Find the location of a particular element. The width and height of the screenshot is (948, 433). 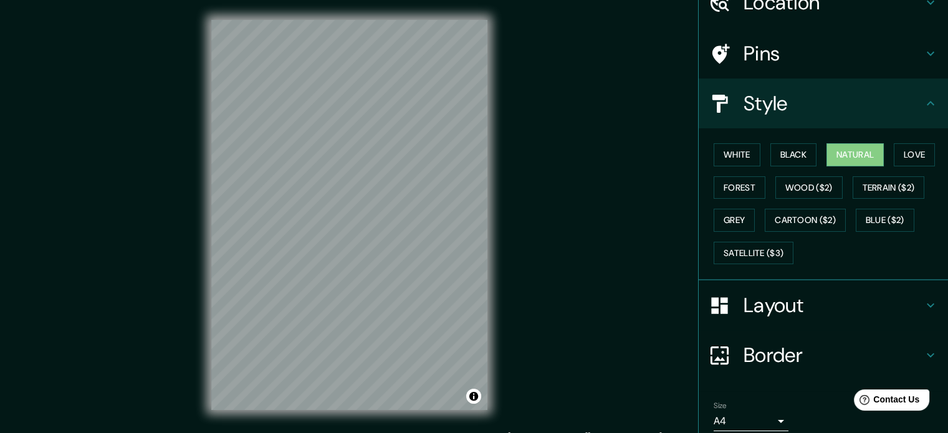

div: Border is located at coordinates (823, 355).